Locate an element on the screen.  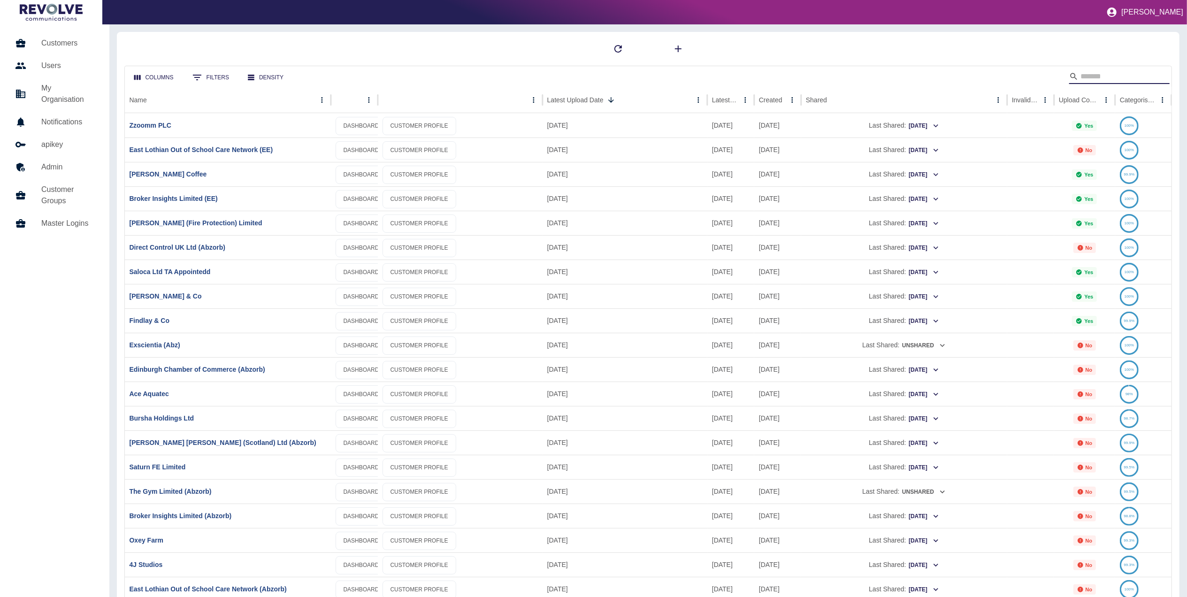
button: Shared column menu is located at coordinates (998, 100).